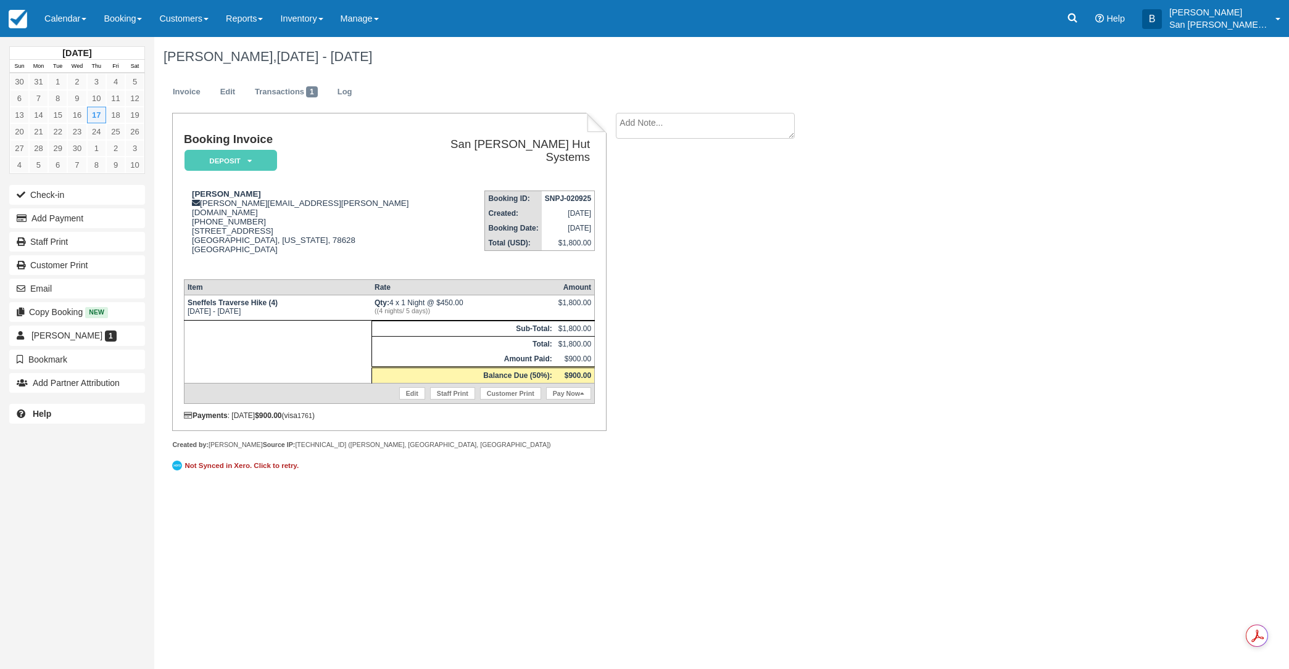 The height and width of the screenshot is (669, 1289). I want to click on a: 26, so click(134, 131).